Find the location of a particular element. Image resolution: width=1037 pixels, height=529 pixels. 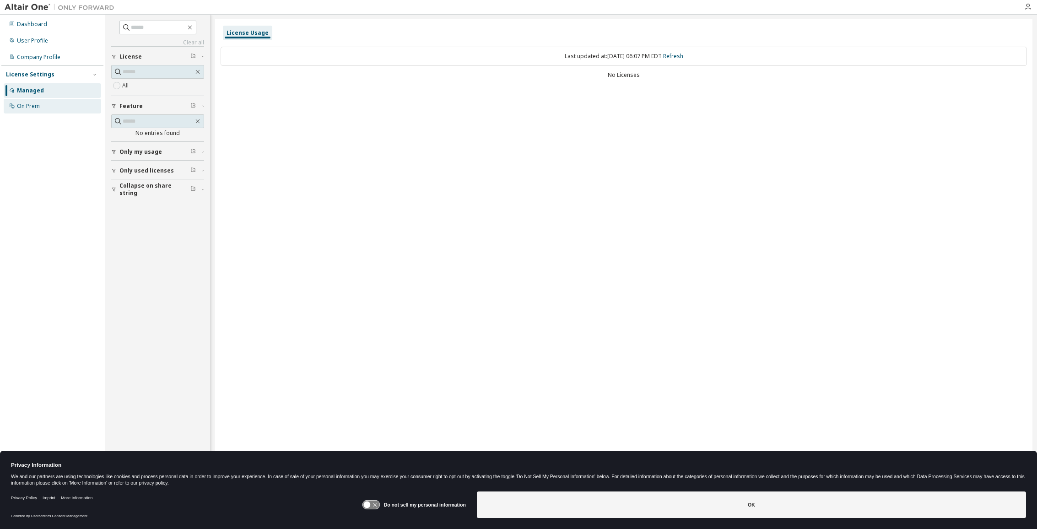

span: Collapse on share string is located at coordinates (155, 189).